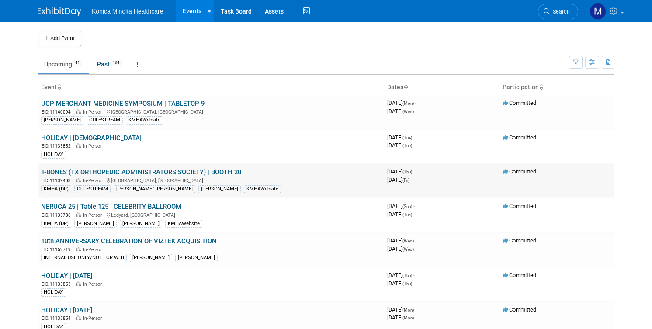 The width and height of the screenshot is (652, 329). Describe the element at coordinates (441, 87) in the screenshot. I see `th: Dates` at that location.